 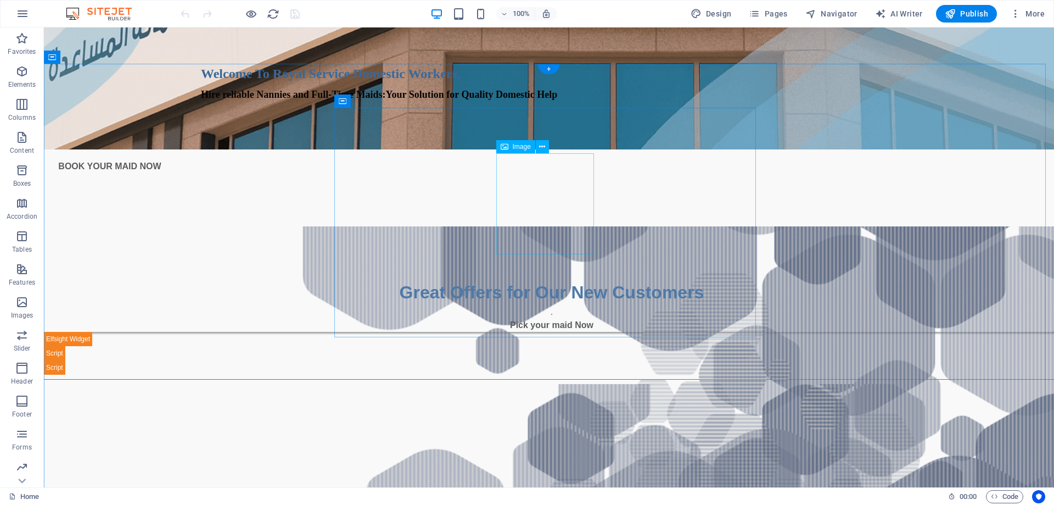 What do you see at coordinates (899, 14) in the screenshot?
I see `span: AI Writer` at bounding box center [899, 14].